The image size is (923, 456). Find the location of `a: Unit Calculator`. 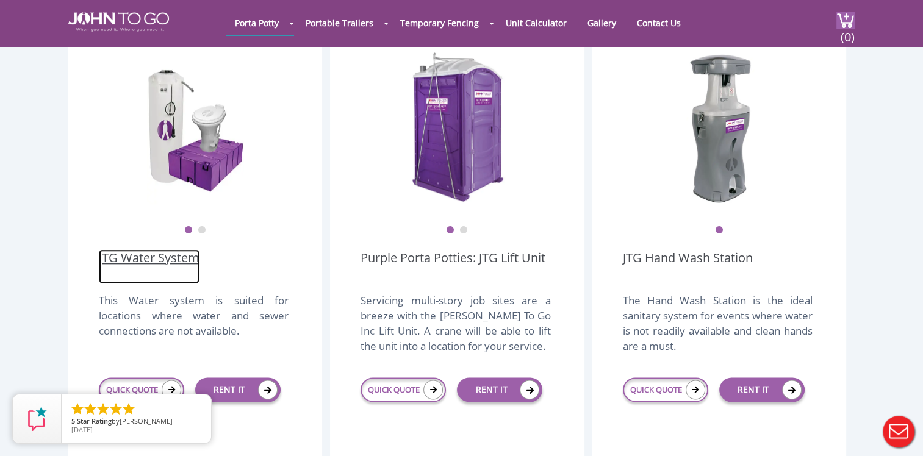

a: Unit Calculator is located at coordinates (536, 23).